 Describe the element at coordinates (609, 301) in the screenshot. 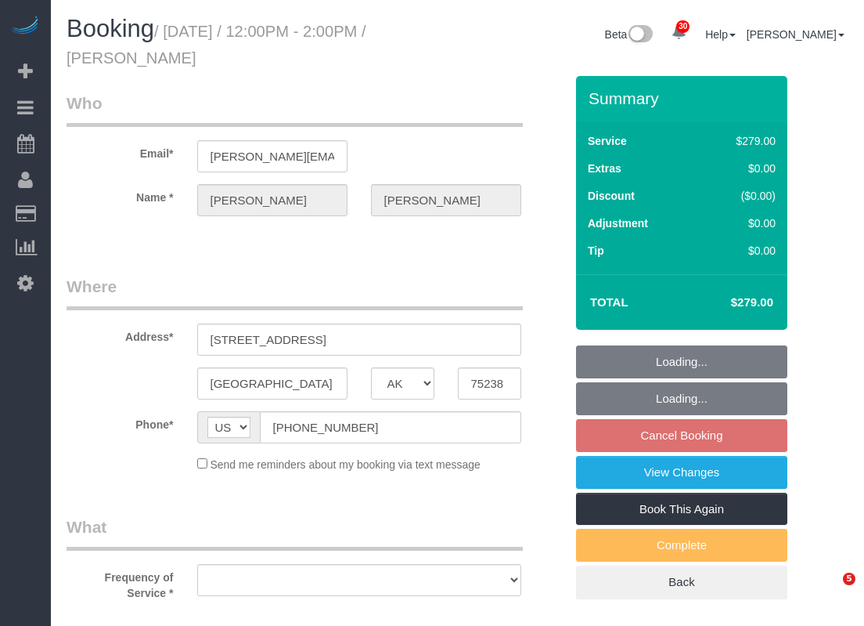

I see `strong: Total` at that location.